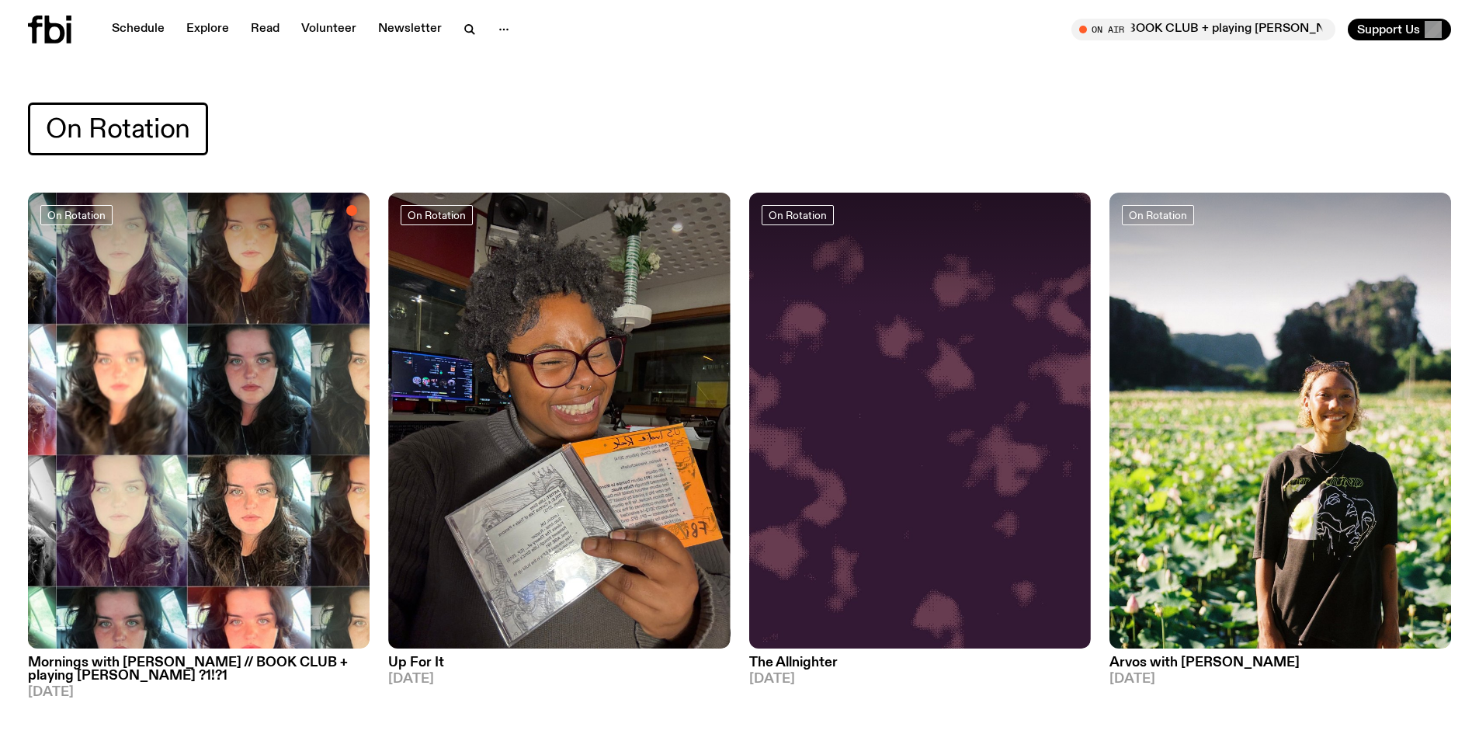 Image resolution: width=1479 pixels, height=734 pixels. I want to click on a: Read, so click(265, 30).